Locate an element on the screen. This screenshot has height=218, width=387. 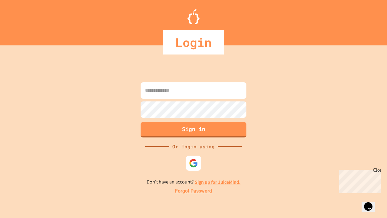
a: Forgot Password is located at coordinates (193, 191).